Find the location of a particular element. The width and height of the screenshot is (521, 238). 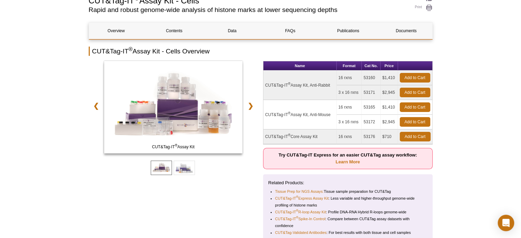

li: : Profile DNA-RNA Hybrid R-loops genome-wide is located at coordinates (349, 212).